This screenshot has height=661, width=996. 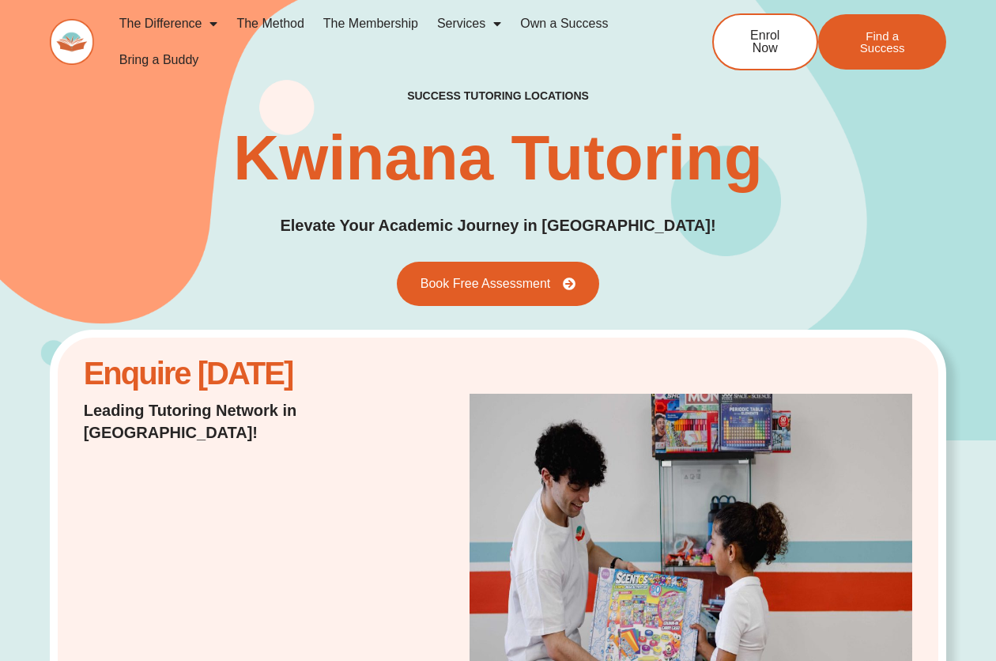 I want to click on a: Services, so click(x=469, y=24).